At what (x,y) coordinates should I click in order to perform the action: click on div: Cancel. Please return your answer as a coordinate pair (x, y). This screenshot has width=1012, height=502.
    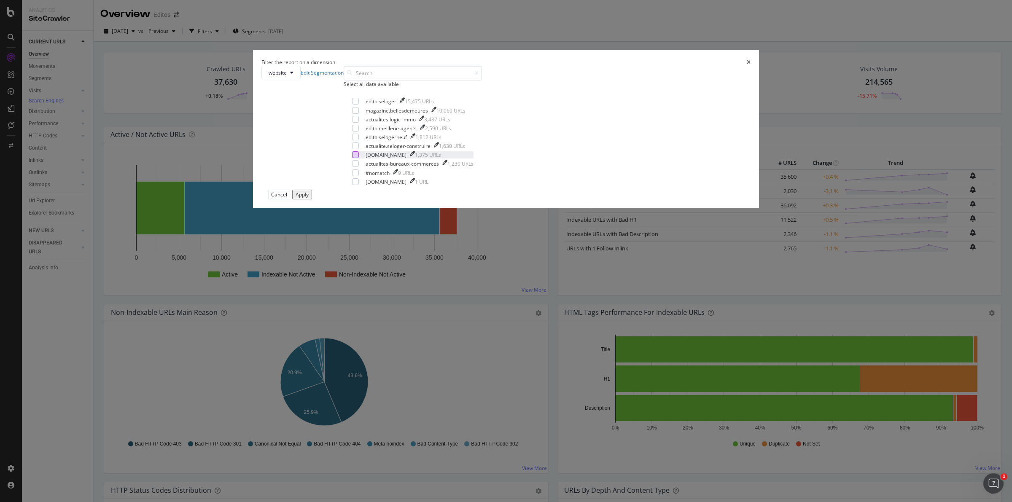
    Looking at the image, I should click on (279, 194).